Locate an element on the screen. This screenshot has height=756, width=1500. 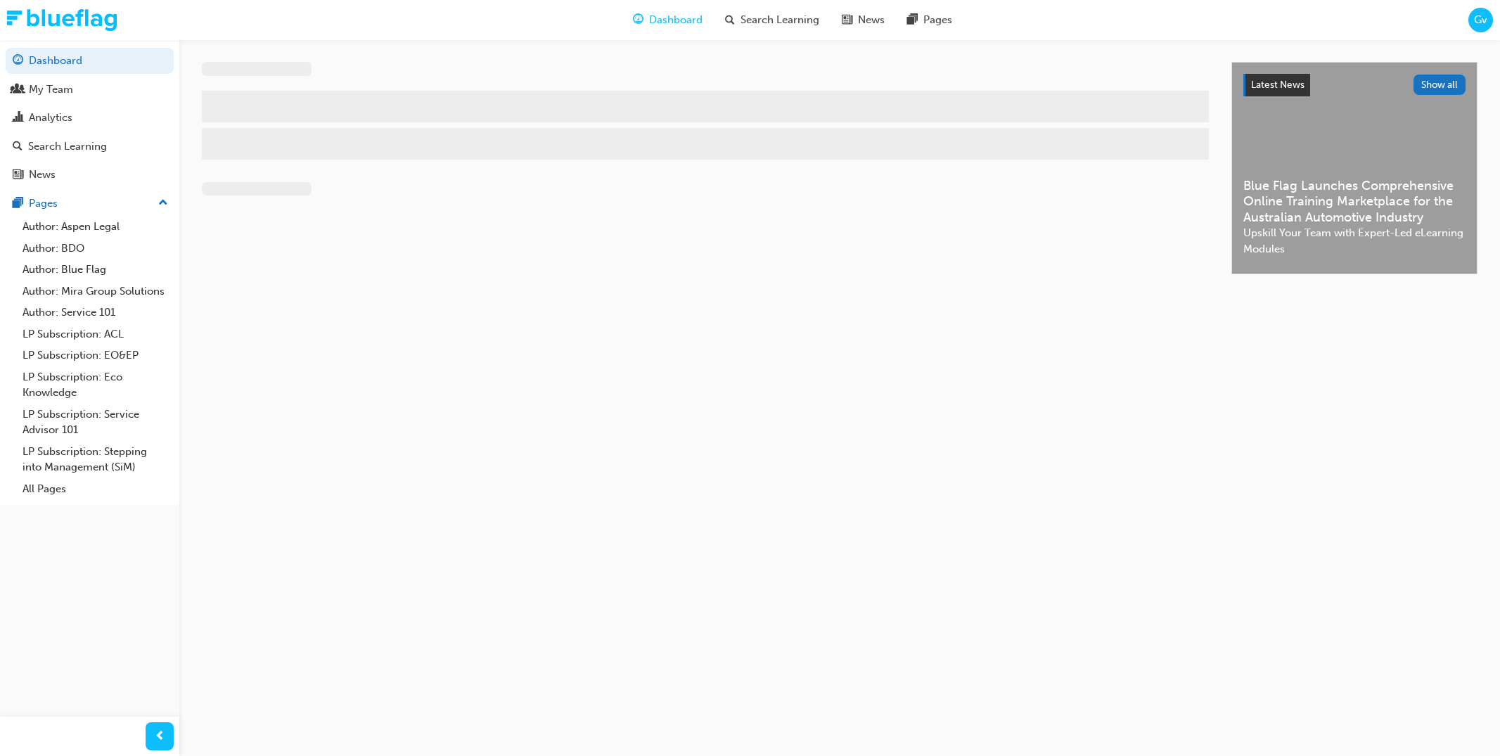
a: pages-iconPages is located at coordinates (930, 20).